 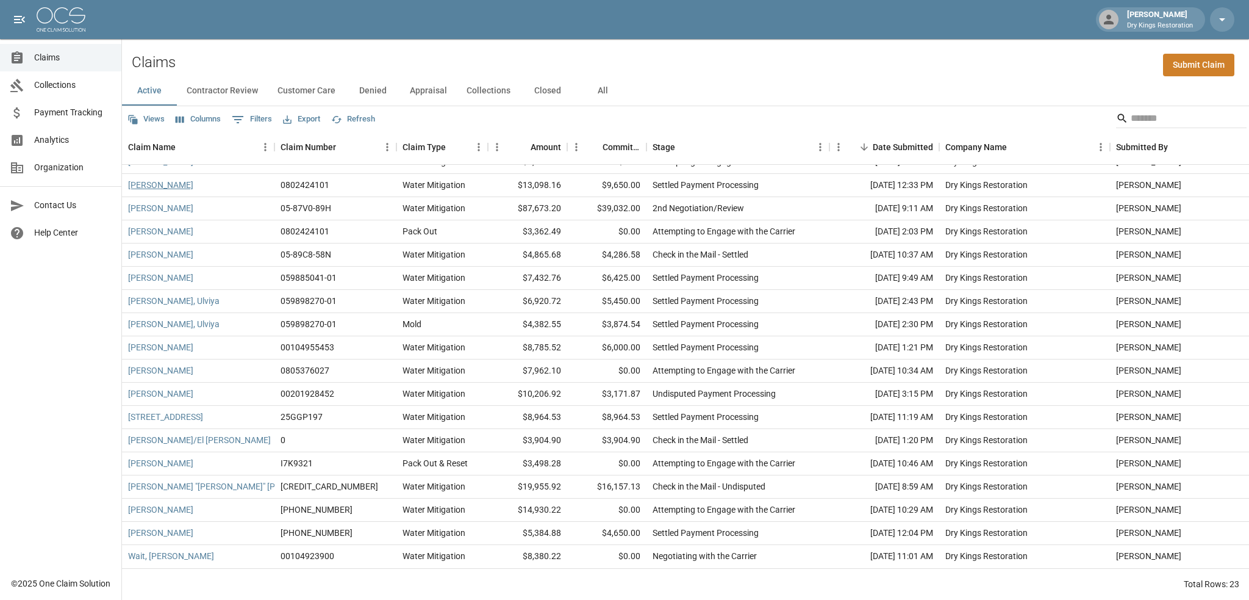 What do you see at coordinates (307, 347) in the screenshot?
I see `div: 00104955453` at bounding box center [307, 347].